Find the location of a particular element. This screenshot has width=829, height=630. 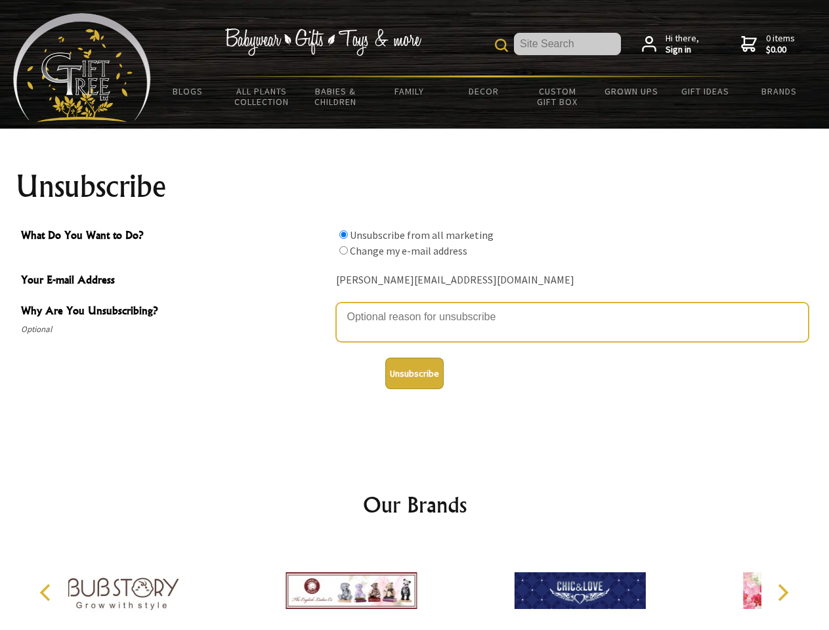

h2: Our Brands is located at coordinates (415, 505).